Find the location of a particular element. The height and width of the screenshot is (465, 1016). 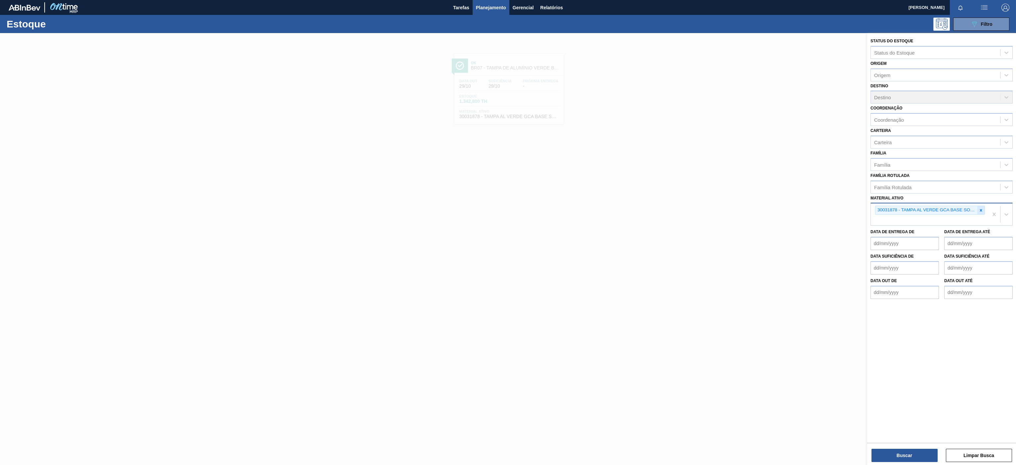

label: Origem is located at coordinates (878, 63).